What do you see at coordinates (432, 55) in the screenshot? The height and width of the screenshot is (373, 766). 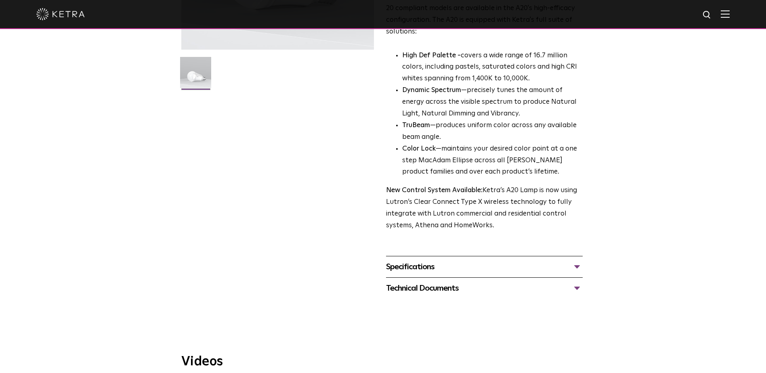 I see `strong: High Def Palette -` at bounding box center [432, 55].